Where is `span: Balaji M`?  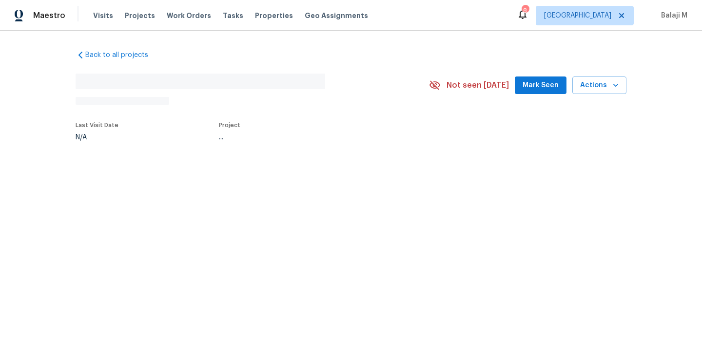 span: Balaji M is located at coordinates (672, 16).